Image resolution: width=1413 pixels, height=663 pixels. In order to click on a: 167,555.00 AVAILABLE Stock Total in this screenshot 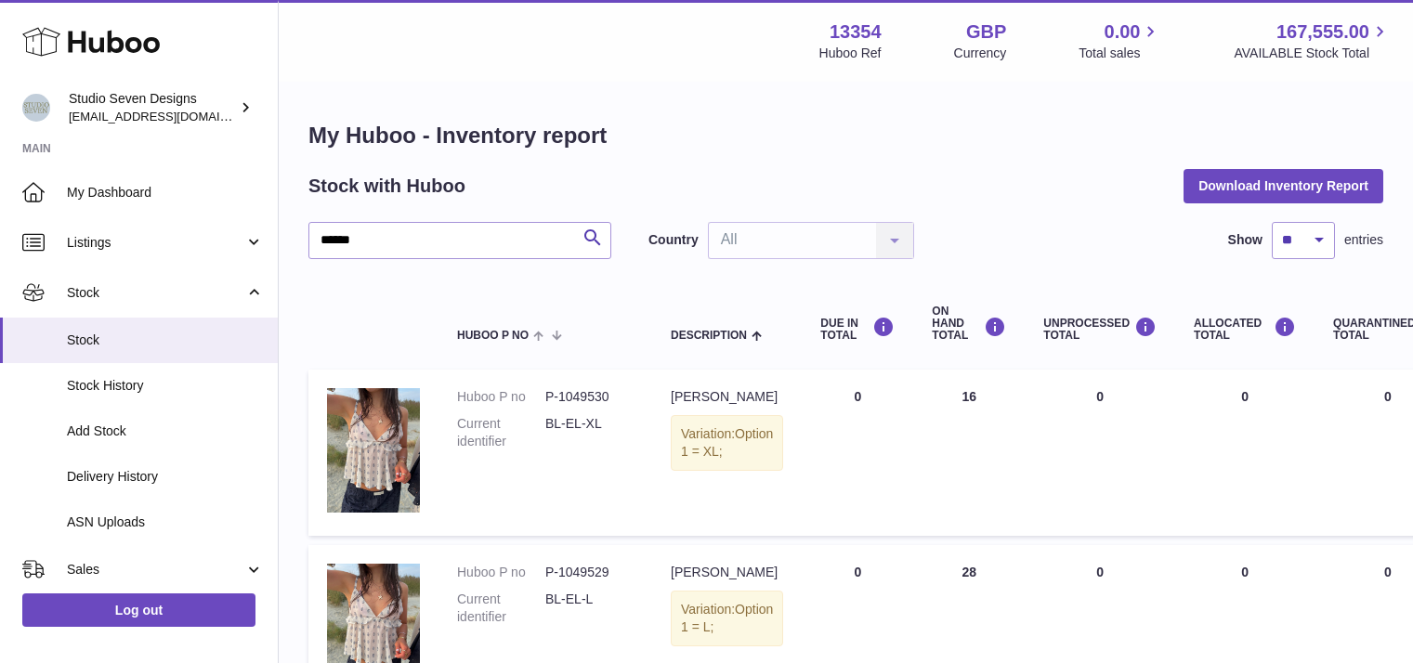, I will do `click(1312, 41)`.